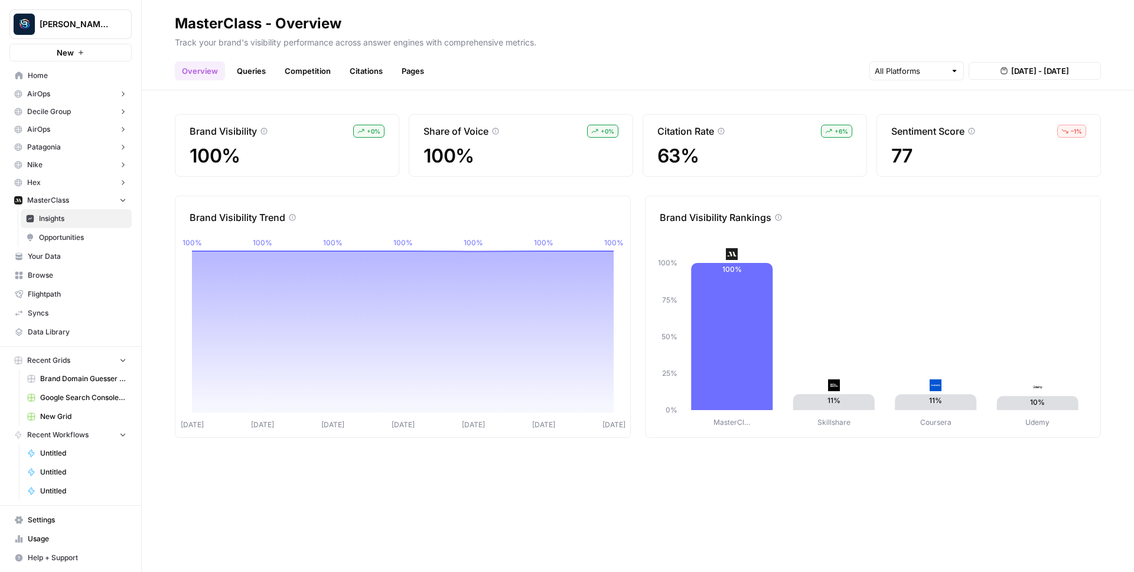  I want to click on span: Browse, so click(77, 275).